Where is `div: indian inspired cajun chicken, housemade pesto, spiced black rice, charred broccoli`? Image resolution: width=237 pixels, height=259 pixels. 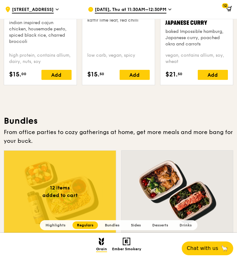
div: indian inspired cajun chicken, housemade pesto, spiced black rice, charred broccoli is located at coordinates (40, 32).